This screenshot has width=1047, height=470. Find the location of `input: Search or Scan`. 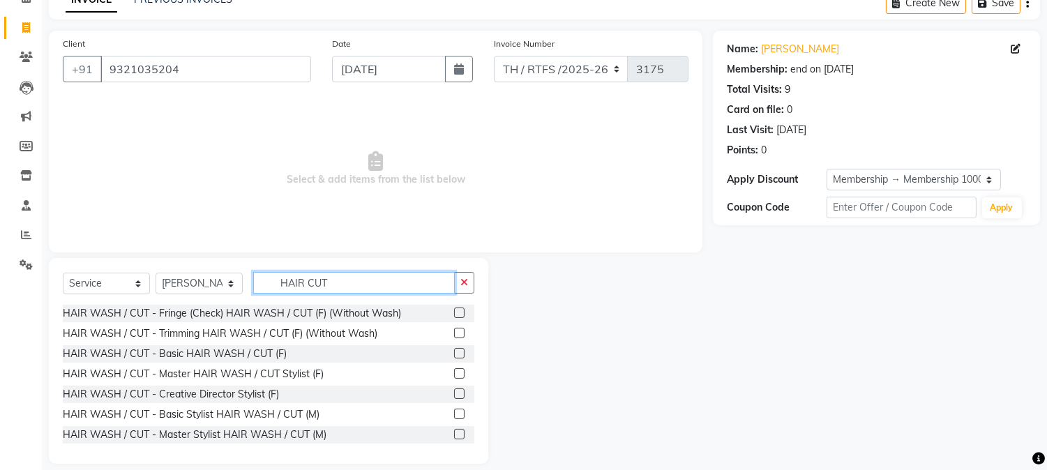

input: Search or Scan is located at coordinates (354, 282).